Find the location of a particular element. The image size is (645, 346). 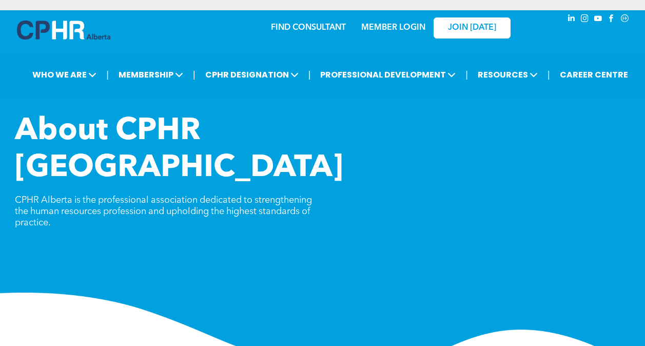

a: instagram is located at coordinates (585, 20).